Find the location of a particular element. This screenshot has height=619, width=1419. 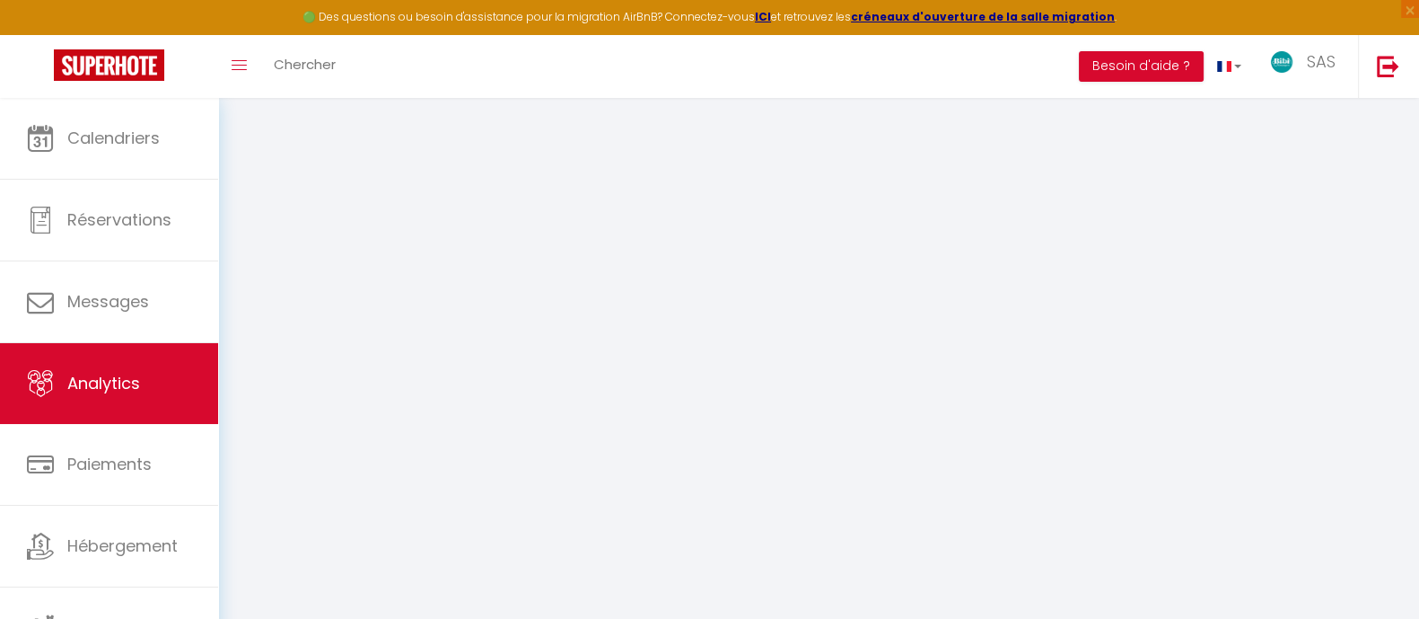

span: SAS is located at coordinates (1321, 61).